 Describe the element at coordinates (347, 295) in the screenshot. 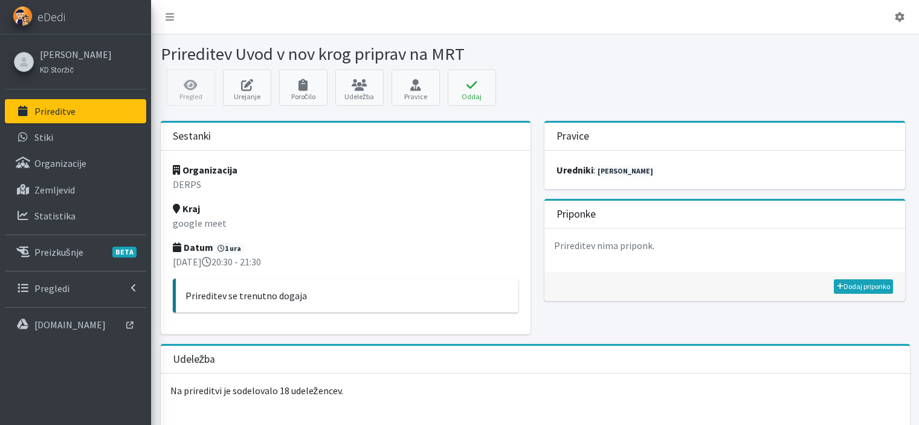

I see `p: Prireditev se trenutno dogaja` at that location.